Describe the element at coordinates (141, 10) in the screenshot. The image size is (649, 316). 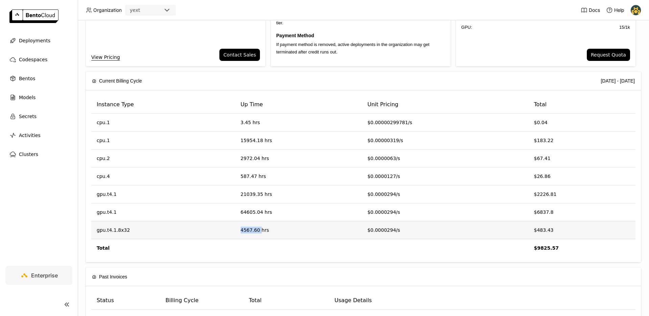
I see `input: Selected yext.` at that location.